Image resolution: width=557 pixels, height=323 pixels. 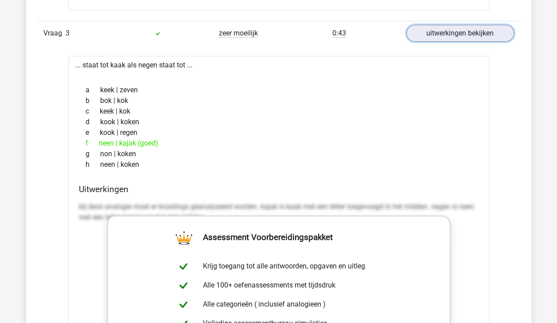 I want to click on span: 3, so click(x=67, y=33).